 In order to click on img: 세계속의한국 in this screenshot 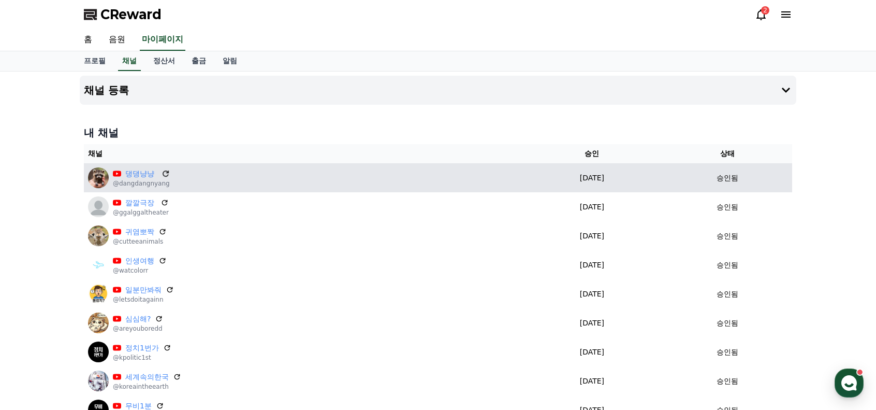, I will do `click(98, 381)`.